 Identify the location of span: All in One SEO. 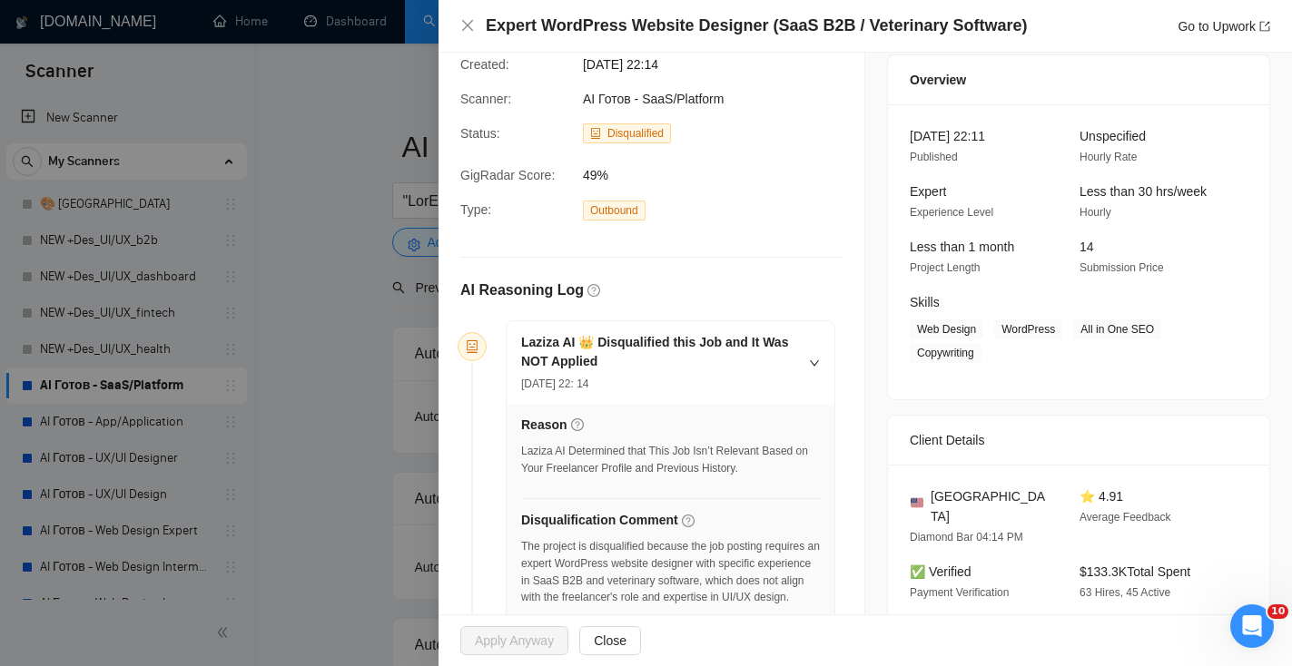
(1116, 329).